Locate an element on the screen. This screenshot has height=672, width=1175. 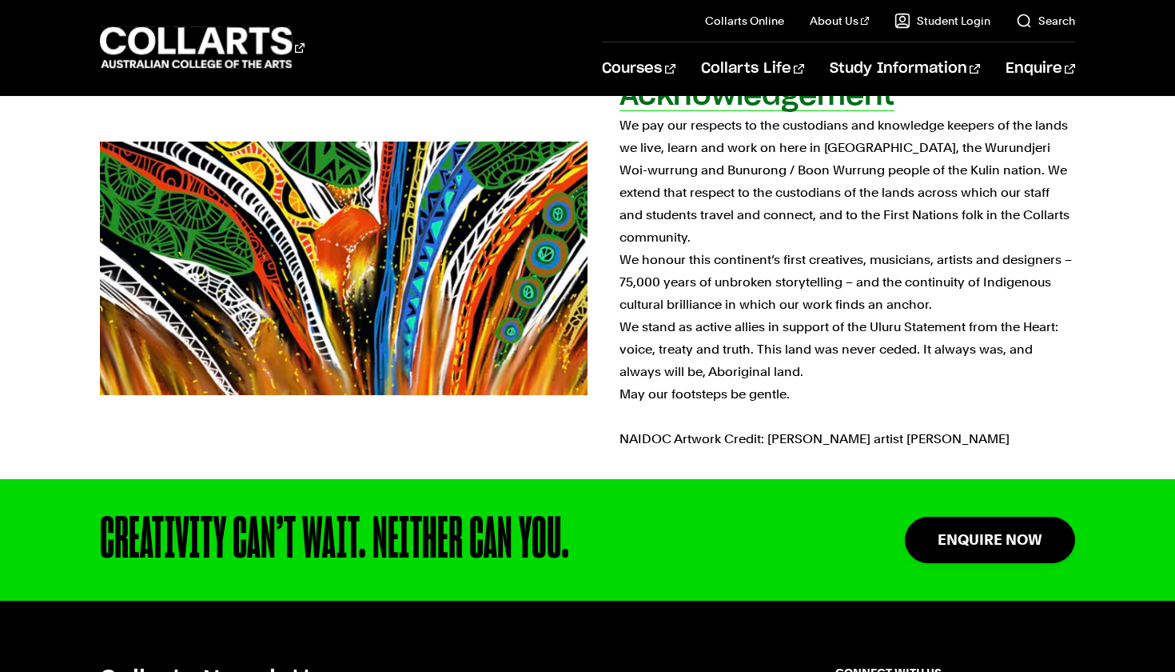
a: About Us is located at coordinates (839, 21).